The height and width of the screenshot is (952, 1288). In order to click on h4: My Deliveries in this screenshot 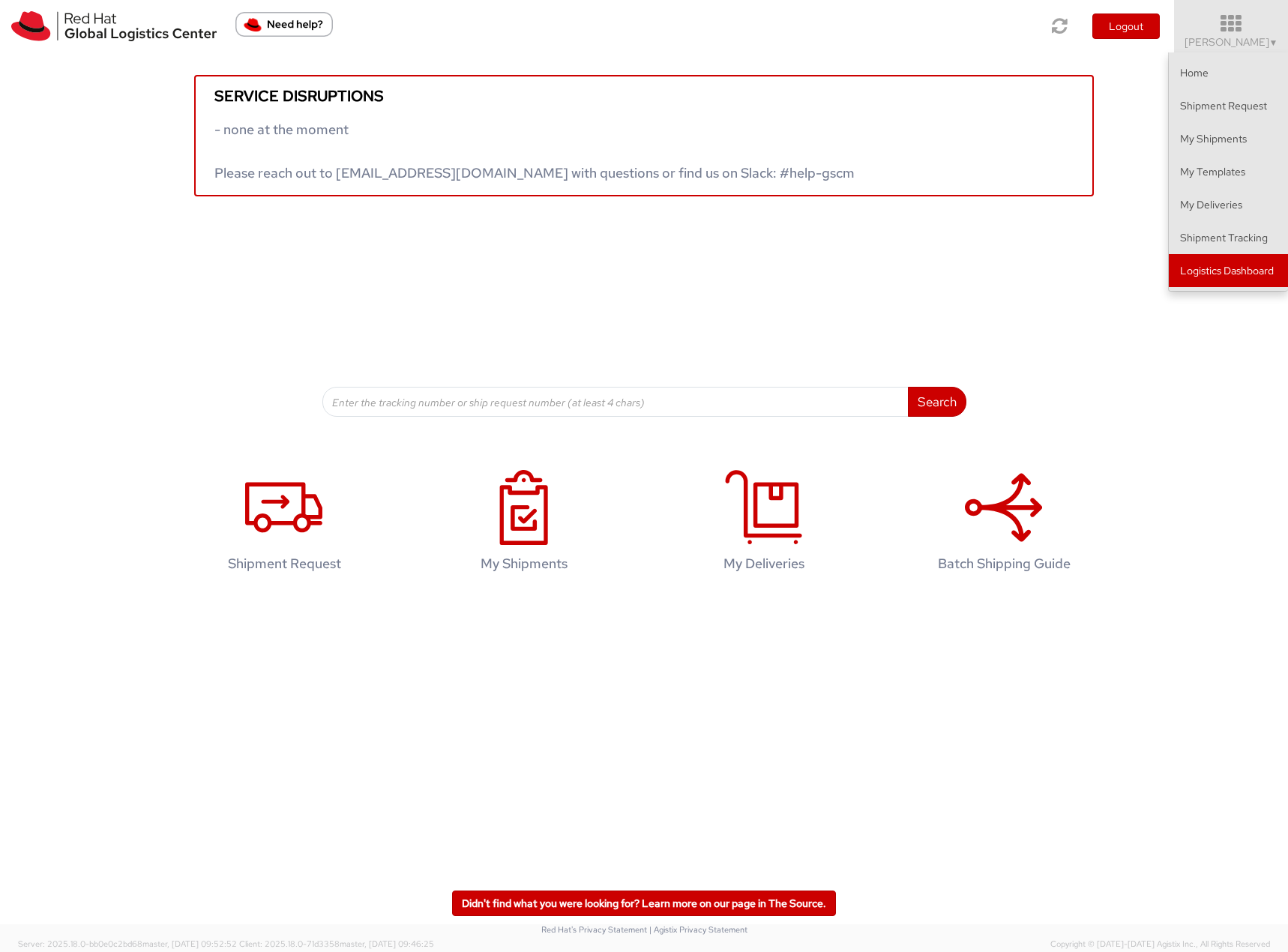, I will do `click(764, 564)`.